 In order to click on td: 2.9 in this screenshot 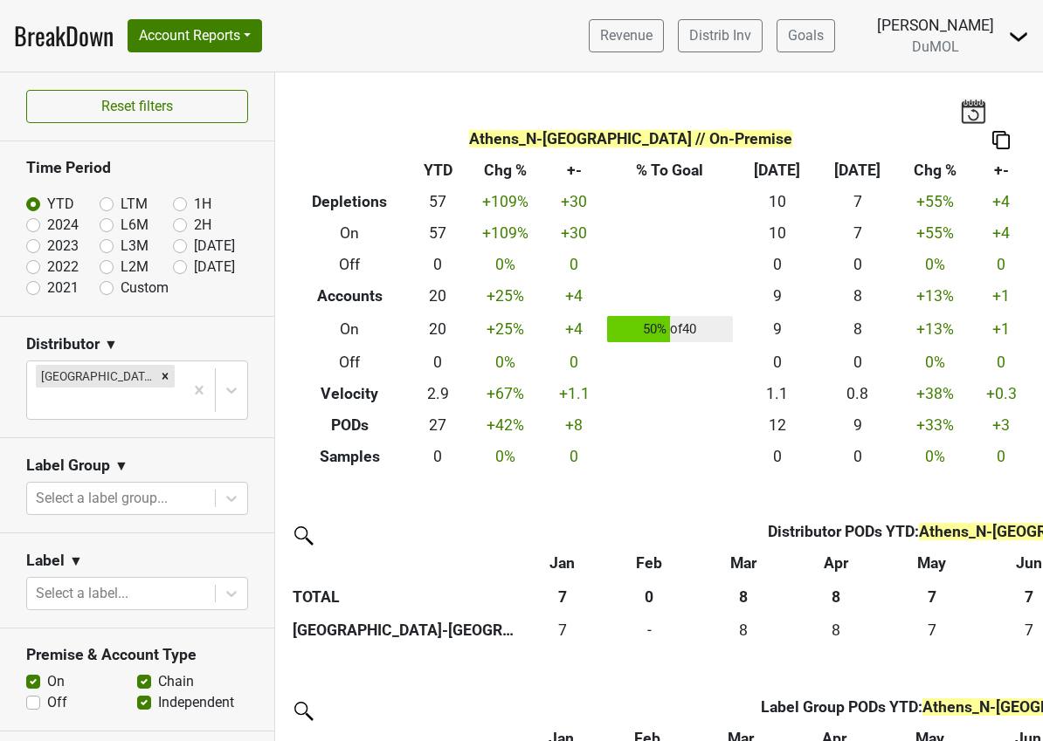, I will do `click(438, 394)`.